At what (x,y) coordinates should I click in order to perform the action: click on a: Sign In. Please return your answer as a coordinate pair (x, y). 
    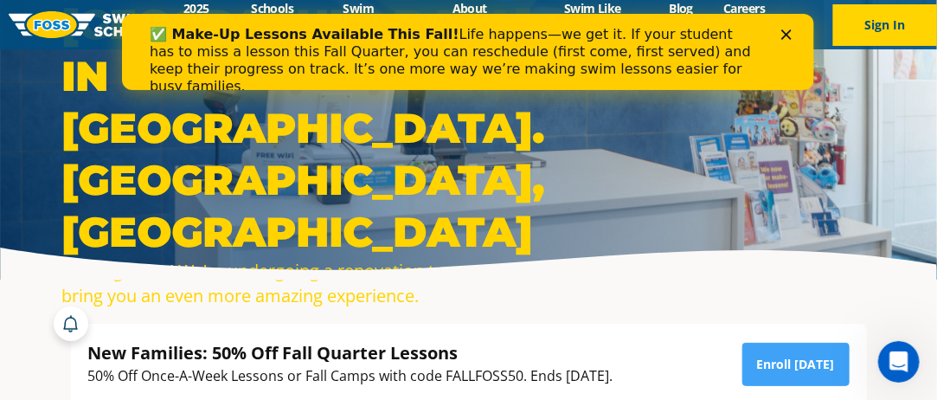
    Looking at the image, I should click on (885, 25).